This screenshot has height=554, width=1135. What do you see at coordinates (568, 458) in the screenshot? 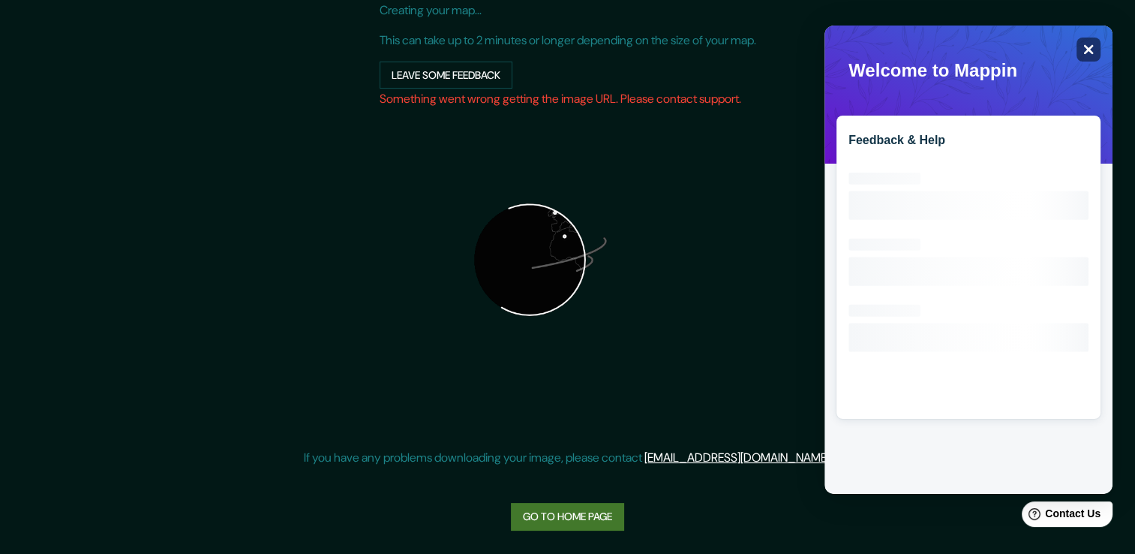
I see `p: If you have any problems downloading your image, please contact .` at bounding box center [568, 458].